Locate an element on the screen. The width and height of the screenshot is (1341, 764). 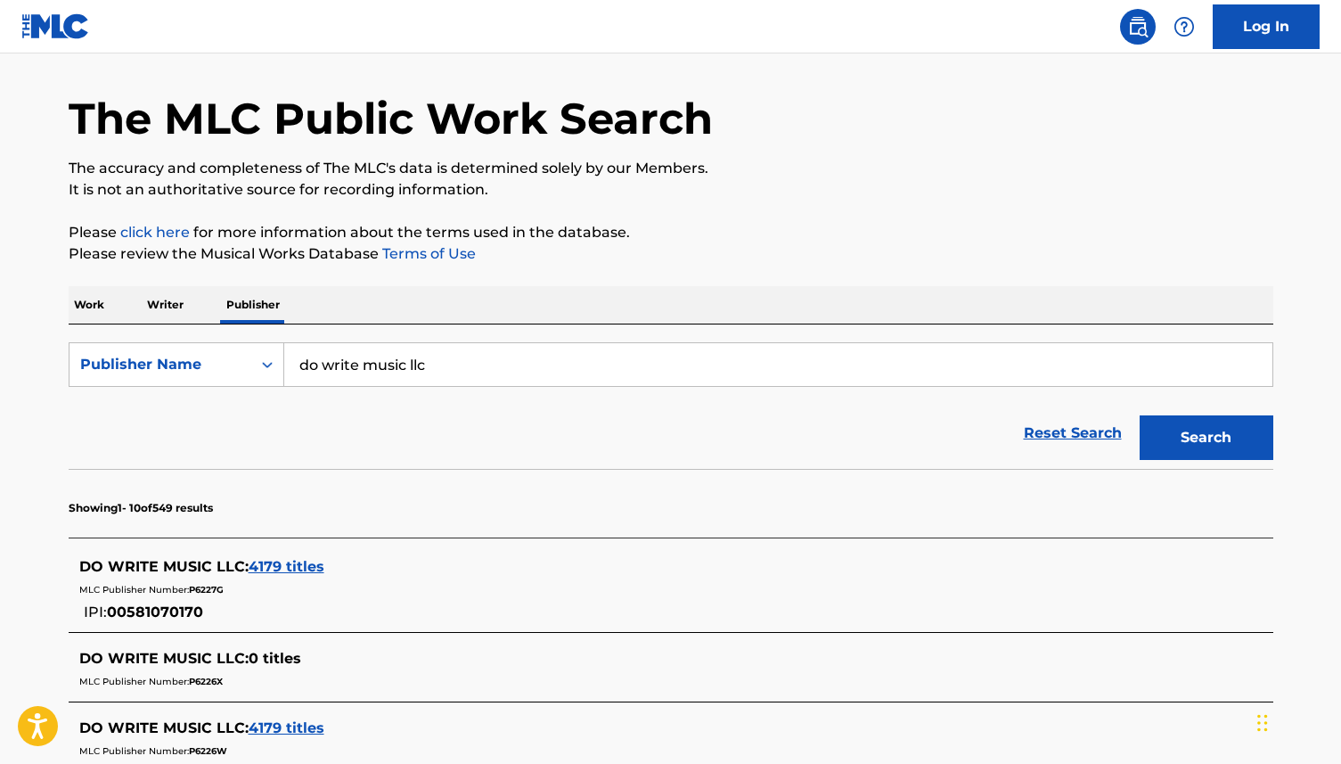
a: Log In is located at coordinates (1266, 27).